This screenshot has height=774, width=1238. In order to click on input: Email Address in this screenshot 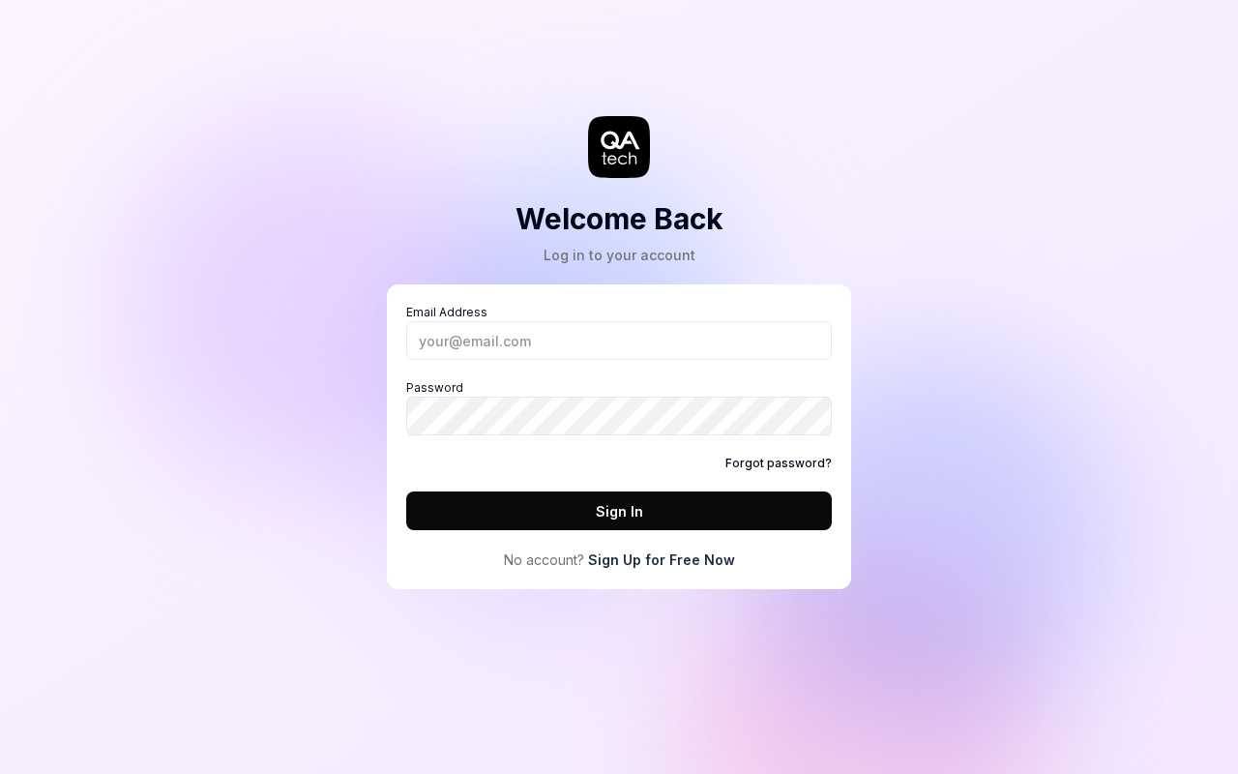, I will do `click(619, 341)`.